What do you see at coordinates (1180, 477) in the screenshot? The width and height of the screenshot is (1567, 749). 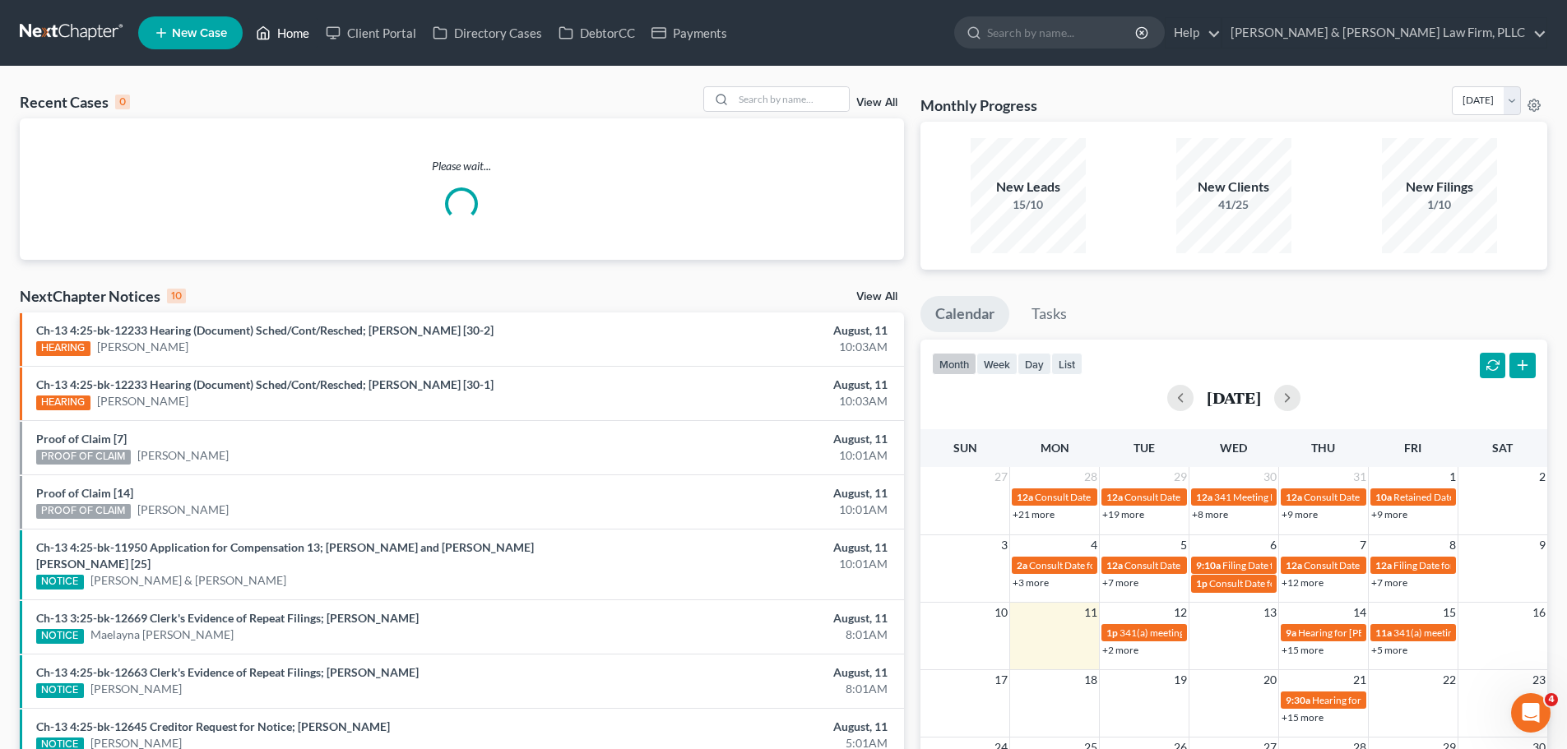 I see `span: 29` at bounding box center [1180, 477].